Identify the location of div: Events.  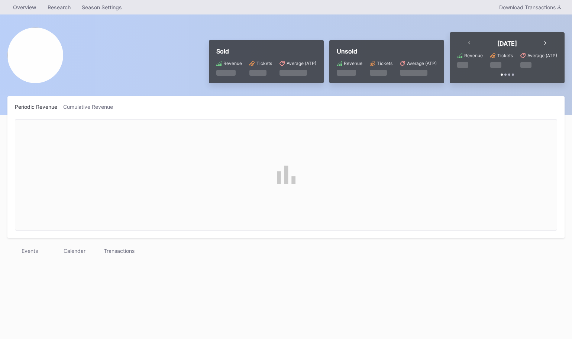
(30, 251).